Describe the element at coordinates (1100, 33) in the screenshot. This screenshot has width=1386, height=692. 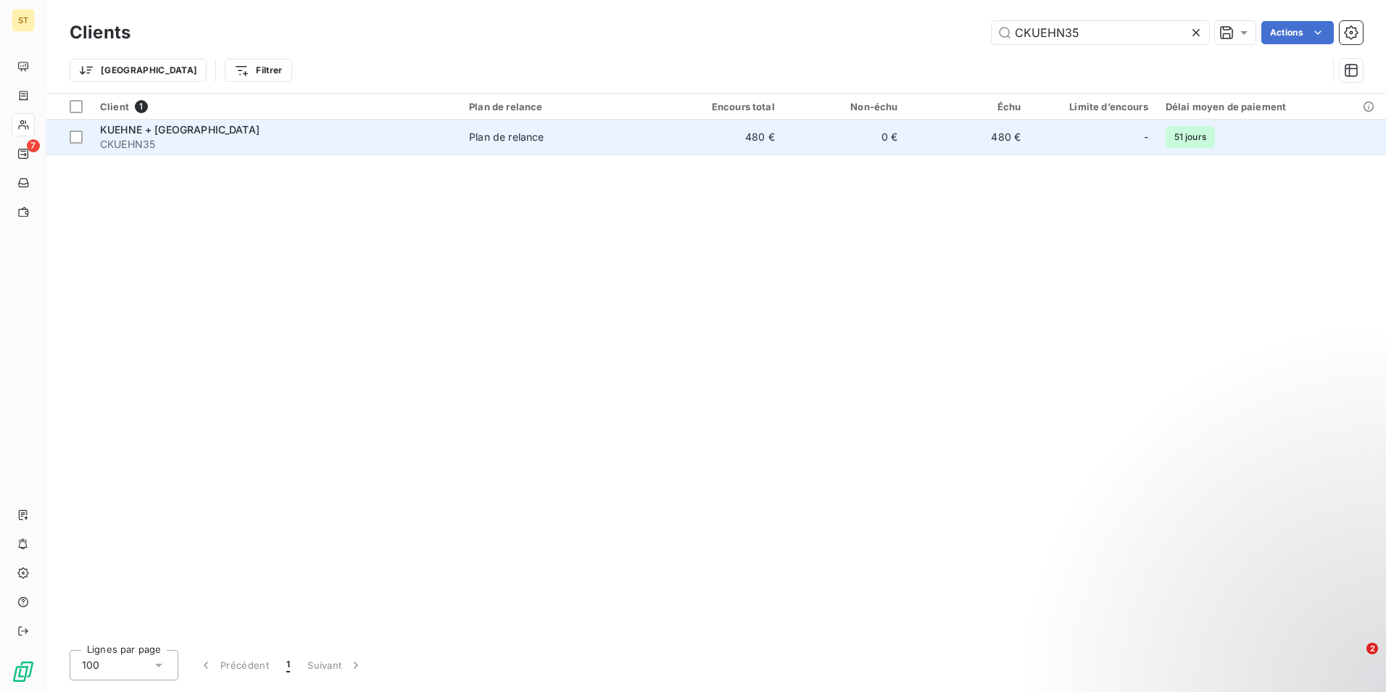
I see `input: Rechercher` at that location.